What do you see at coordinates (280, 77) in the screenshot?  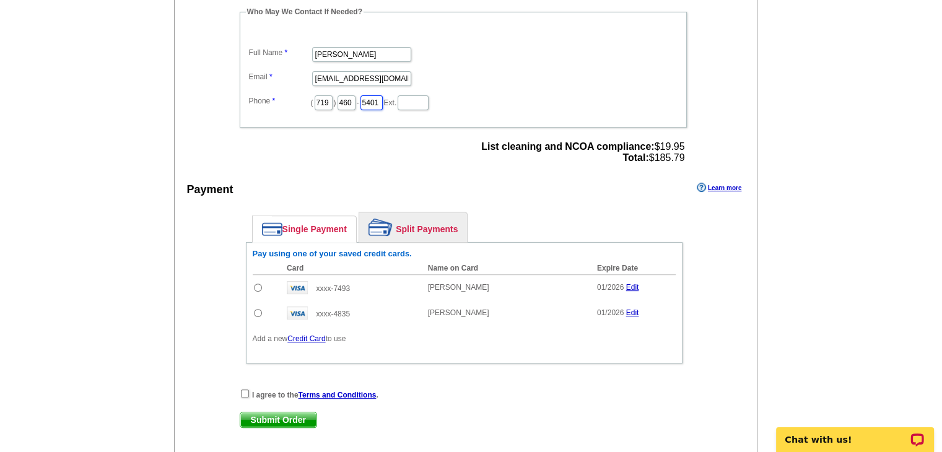 I see `label: Email` at bounding box center [280, 77].